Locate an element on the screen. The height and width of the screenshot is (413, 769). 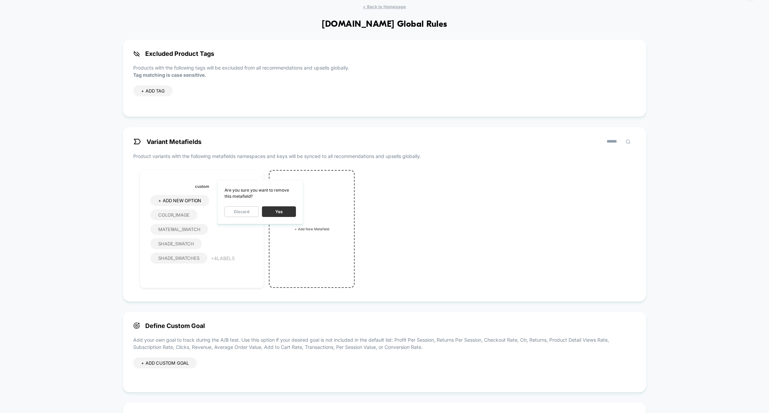
span: Define Custom Goal is located at coordinates (384, 326).